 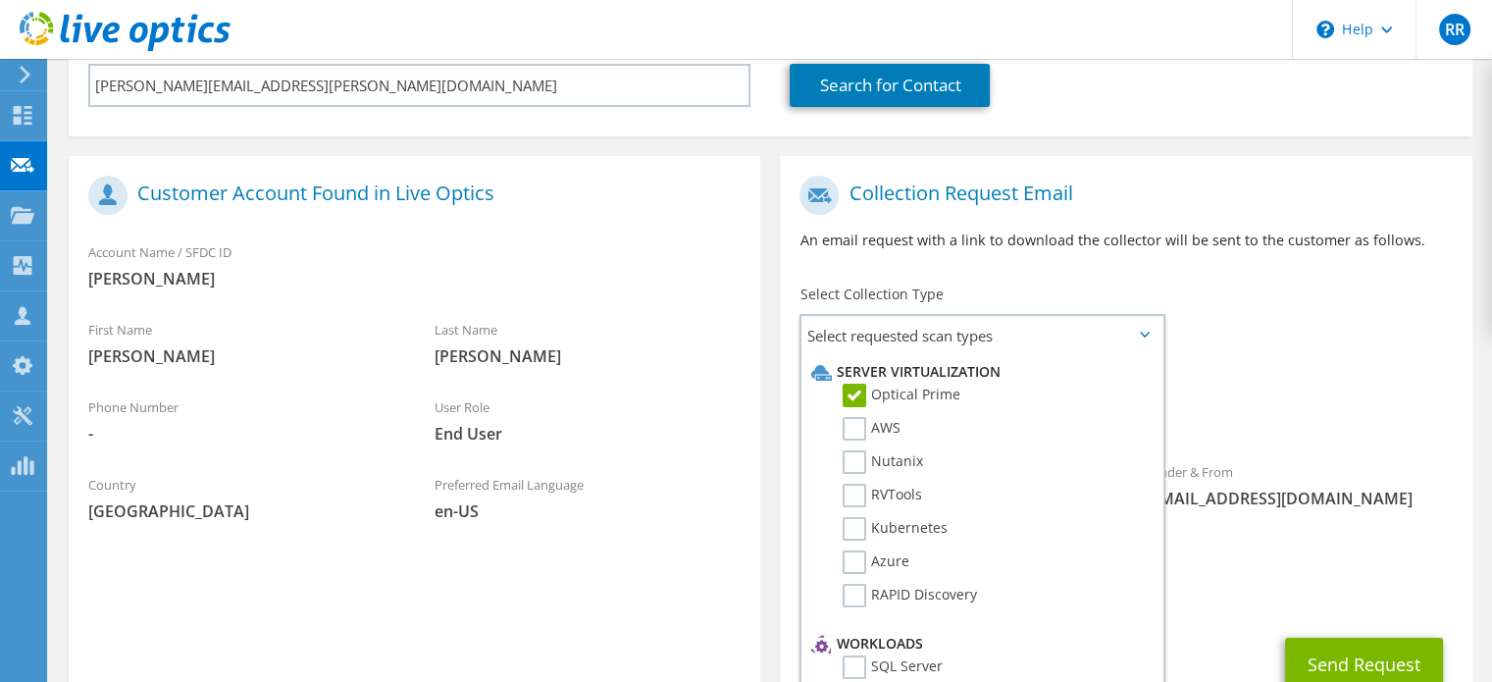 What do you see at coordinates (890, 85) in the screenshot?
I see `a: Search for Contact` at bounding box center [890, 85].